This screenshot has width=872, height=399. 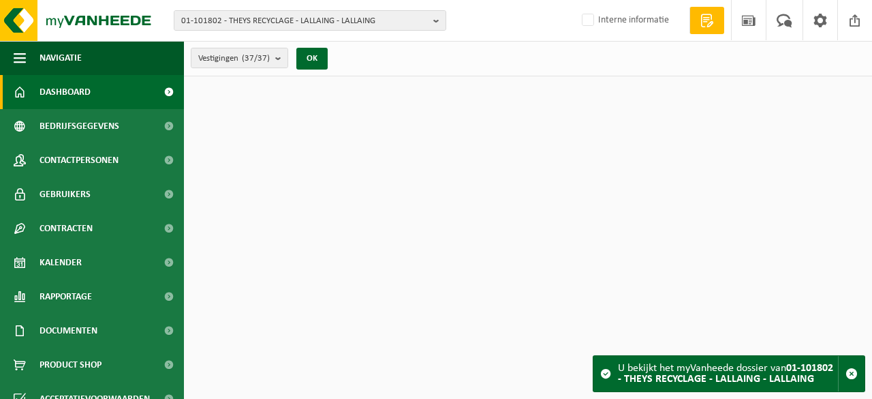 I want to click on label: Interne informatie, so click(x=624, y=20).